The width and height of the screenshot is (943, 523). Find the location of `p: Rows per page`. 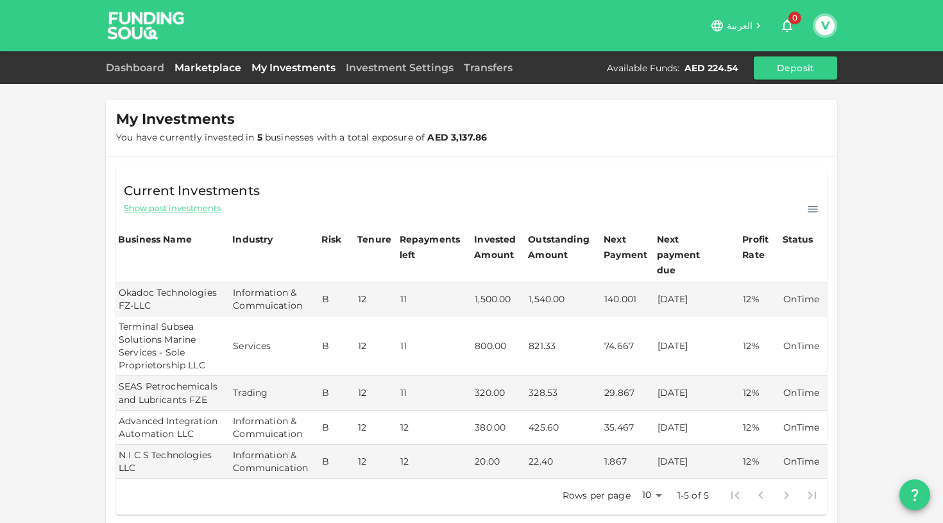

p: Rows per page is located at coordinates (597, 495).